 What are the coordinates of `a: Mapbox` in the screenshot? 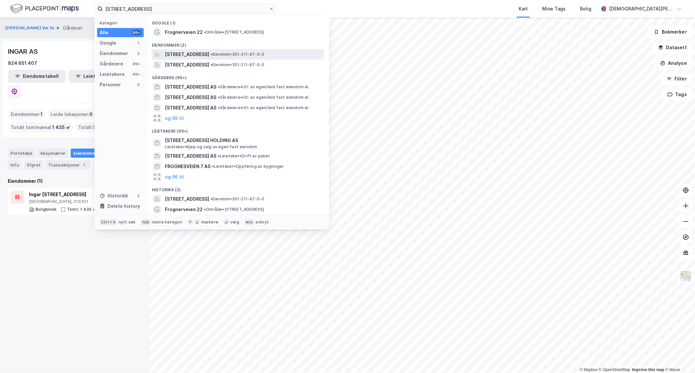 It's located at (588, 370).